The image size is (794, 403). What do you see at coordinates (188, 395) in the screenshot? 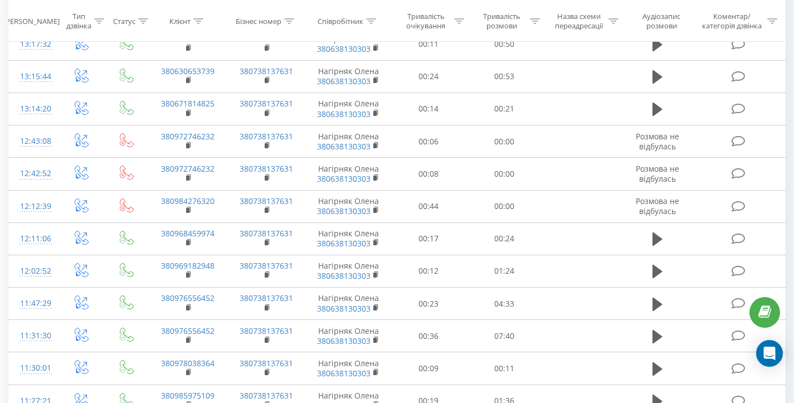
I see `a: 380985975109` at bounding box center [188, 395].